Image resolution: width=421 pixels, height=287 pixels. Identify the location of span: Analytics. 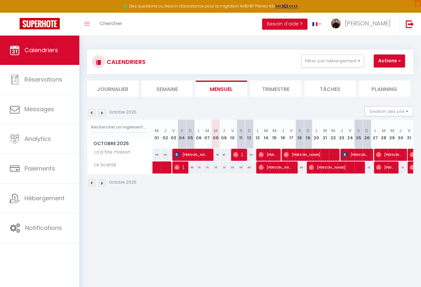
(38, 139).